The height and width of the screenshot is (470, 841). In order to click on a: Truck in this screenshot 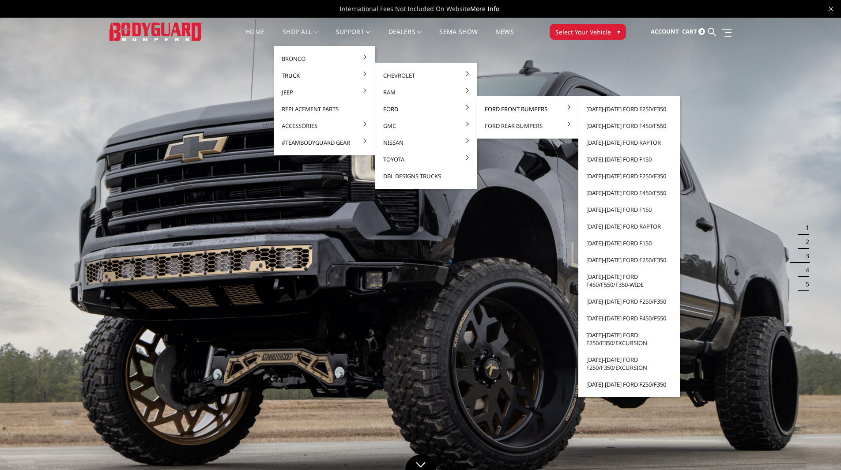, I will do `click(325, 76)`.